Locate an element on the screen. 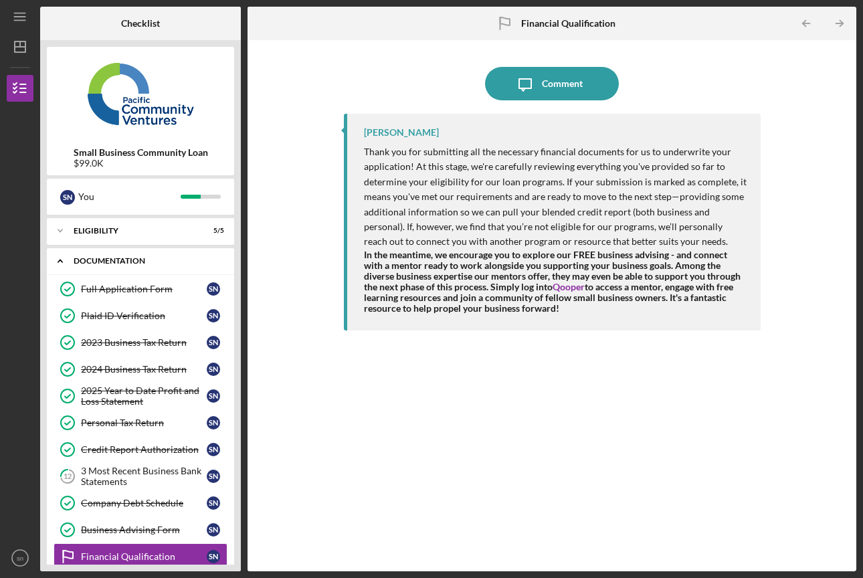 The image size is (863, 578). button: Comment is located at coordinates (552, 84).